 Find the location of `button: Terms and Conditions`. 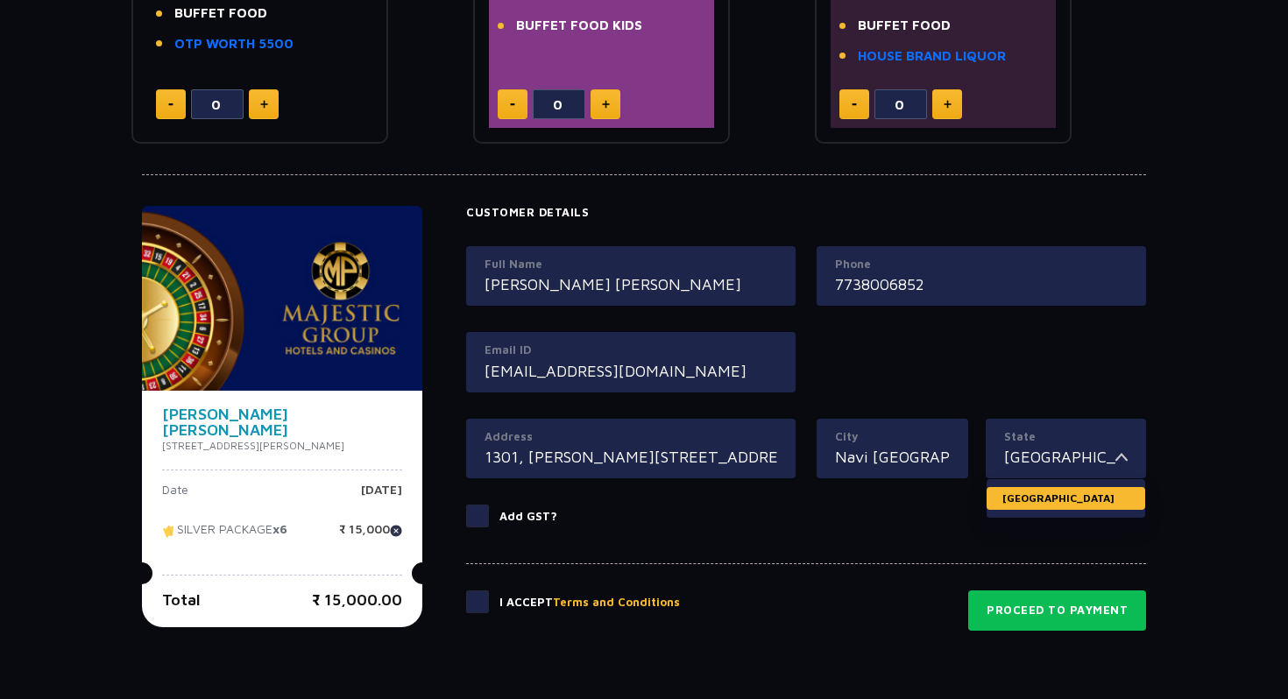

button: Terms and Conditions is located at coordinates (616, 603).